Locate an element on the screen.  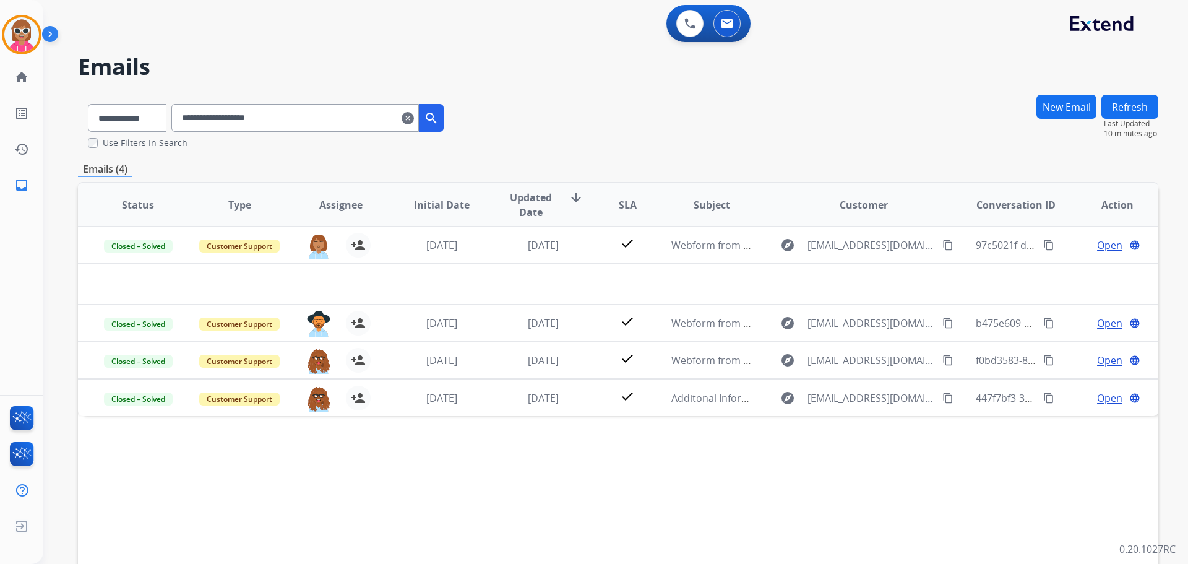
span: Type is located at coordinates (239, 205).